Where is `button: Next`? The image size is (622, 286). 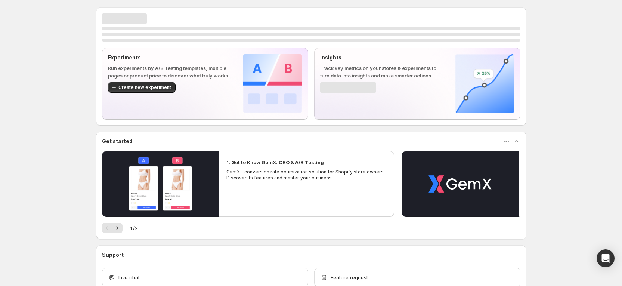 button: Next is located at coordinates (117, 228).